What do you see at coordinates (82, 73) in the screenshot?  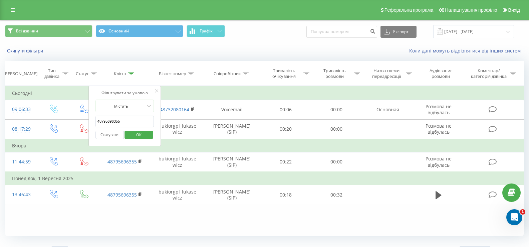 I see `div: Статус` at bounding box center [82, 73].